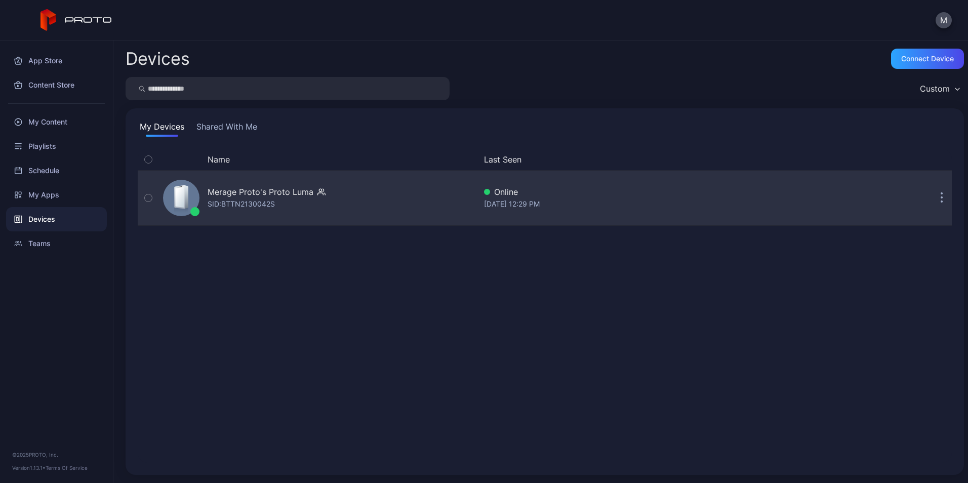  I want to click on div: Options, so click(941, 159).